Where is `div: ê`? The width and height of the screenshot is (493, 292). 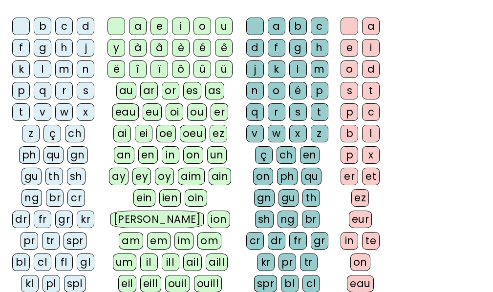 div: ê is located at coordinates (224, 48).